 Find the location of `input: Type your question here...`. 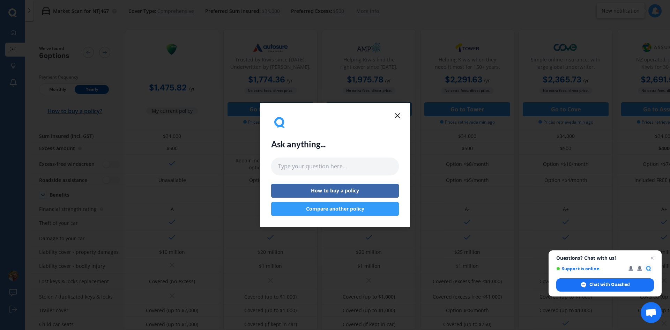

input: Type your question here... is located at coordinates (335, 166).